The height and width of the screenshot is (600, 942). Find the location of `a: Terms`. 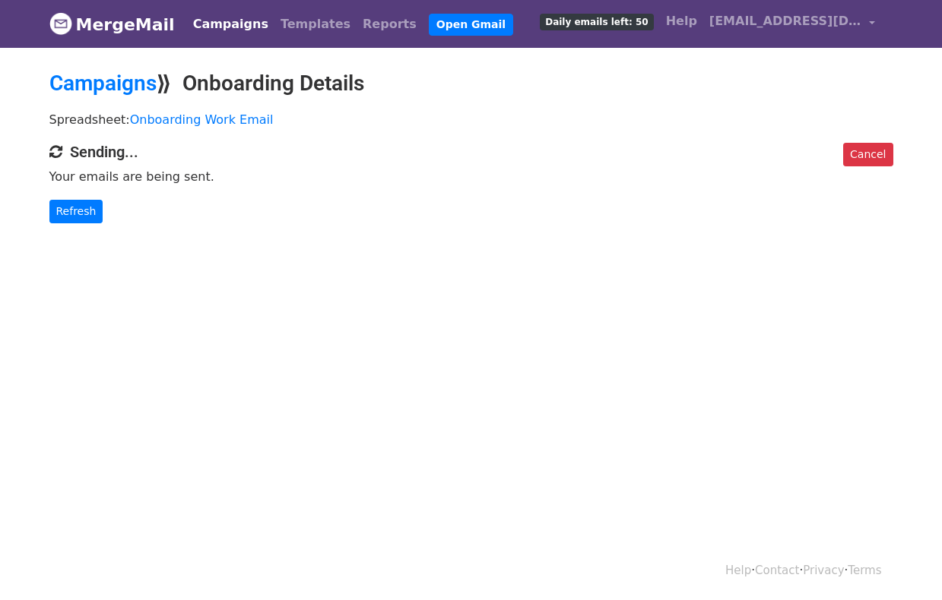

a: Terms is located at coordinates (864, 571).